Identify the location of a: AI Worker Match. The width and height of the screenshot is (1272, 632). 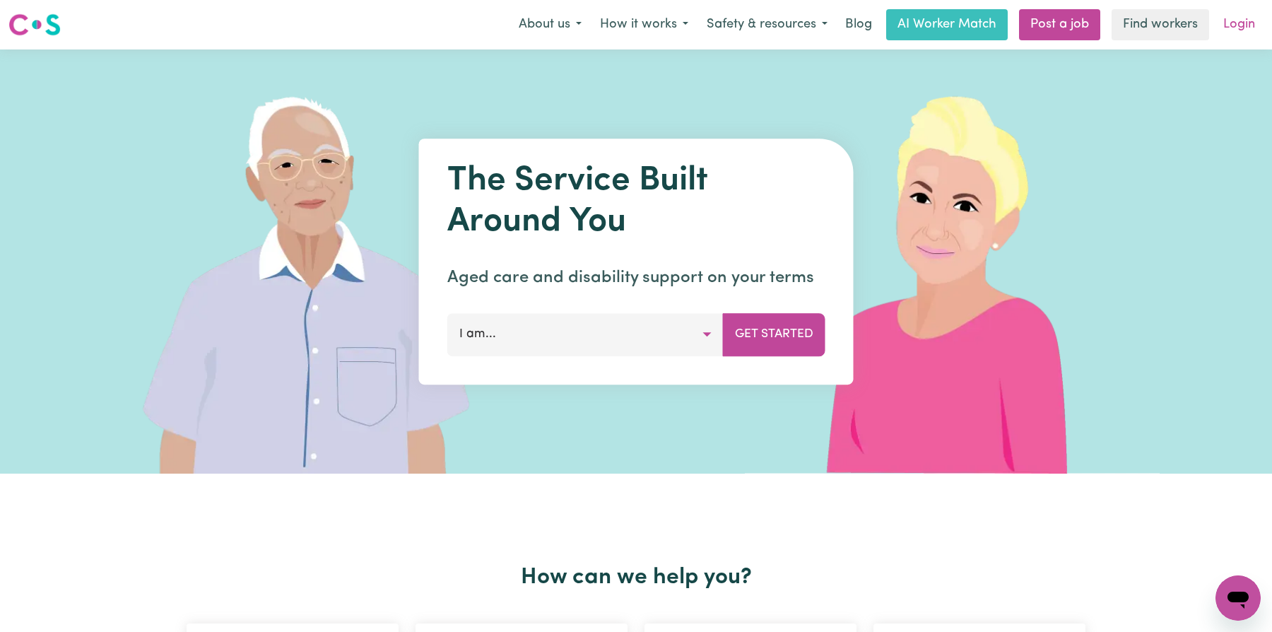
(947, 25).